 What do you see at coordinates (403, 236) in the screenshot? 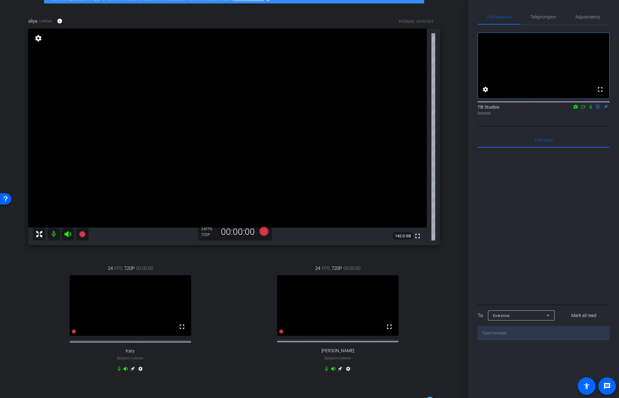
I see `span: 142.0 GB` at bounding box center [403, 236].